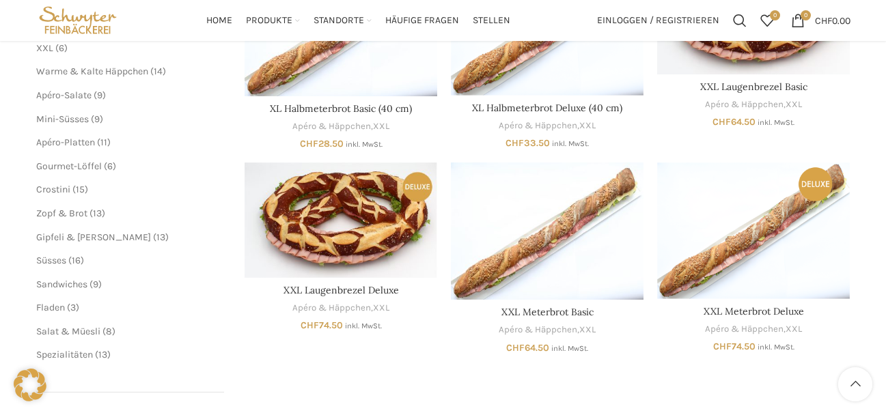 The width and height of the screenshot is (886, 415). What do you see at coordinates (80, 189) in the screenshot?
I see `span: 15` at bounding box center [80, 189].